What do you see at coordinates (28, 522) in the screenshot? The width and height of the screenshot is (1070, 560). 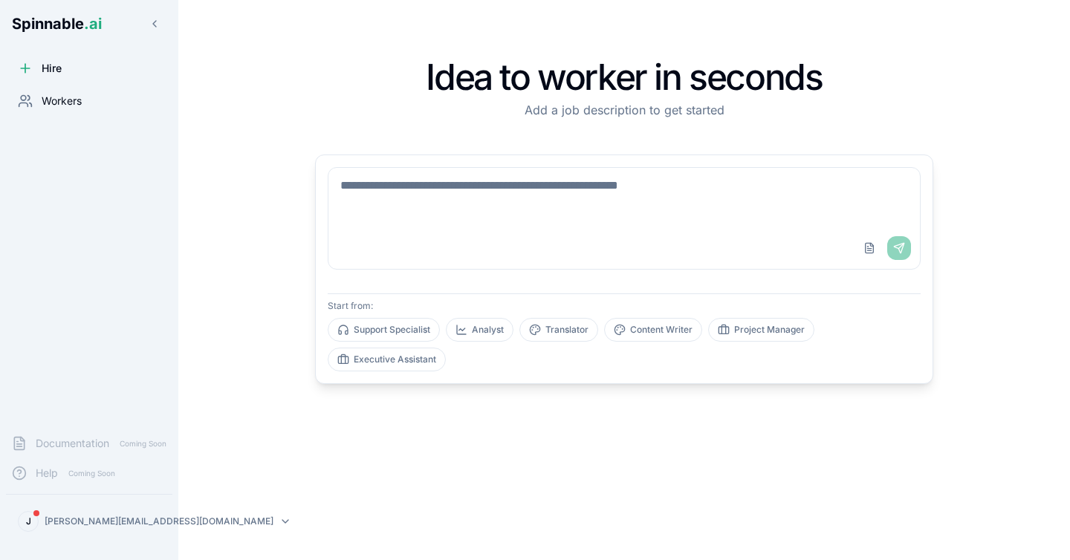 I see `span: J` at bounding box center [28, 522].